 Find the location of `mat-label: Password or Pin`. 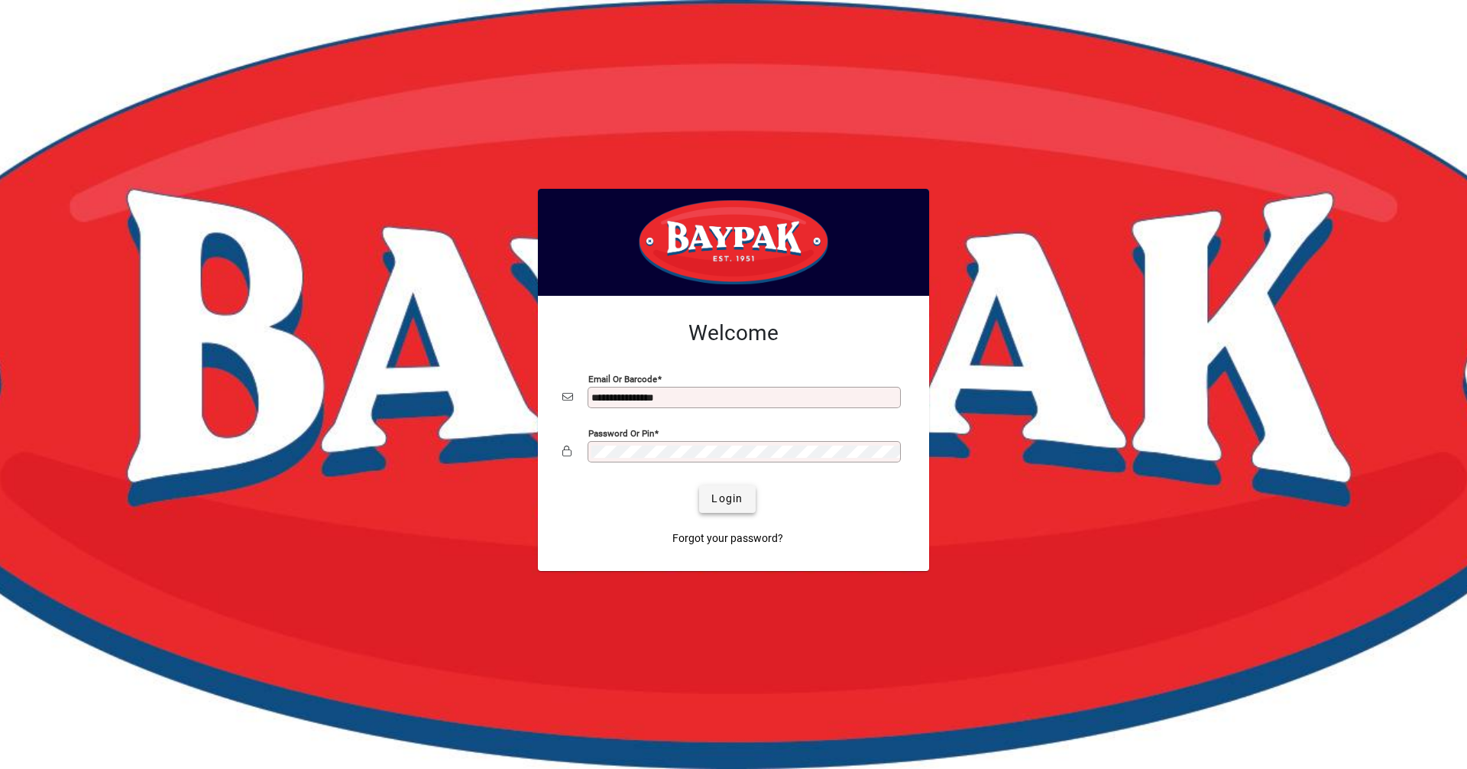

mat-label: Password or Pin is located at coordinates (621, 432).